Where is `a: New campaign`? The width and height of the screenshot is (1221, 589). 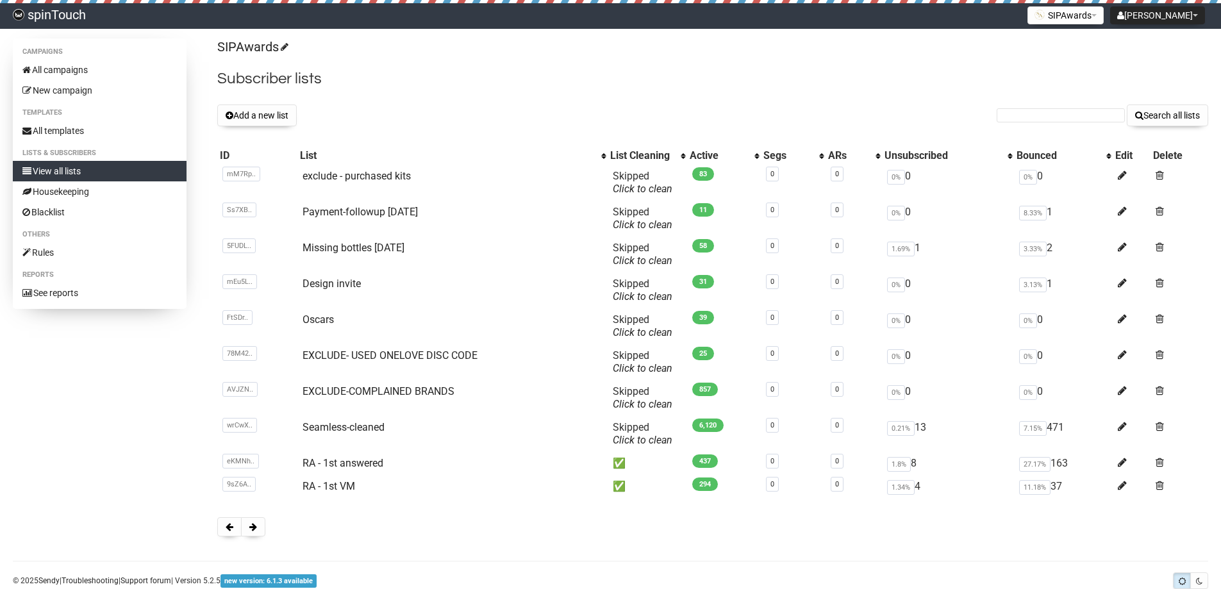
a: New campaign is located at coordinates (99, 90).